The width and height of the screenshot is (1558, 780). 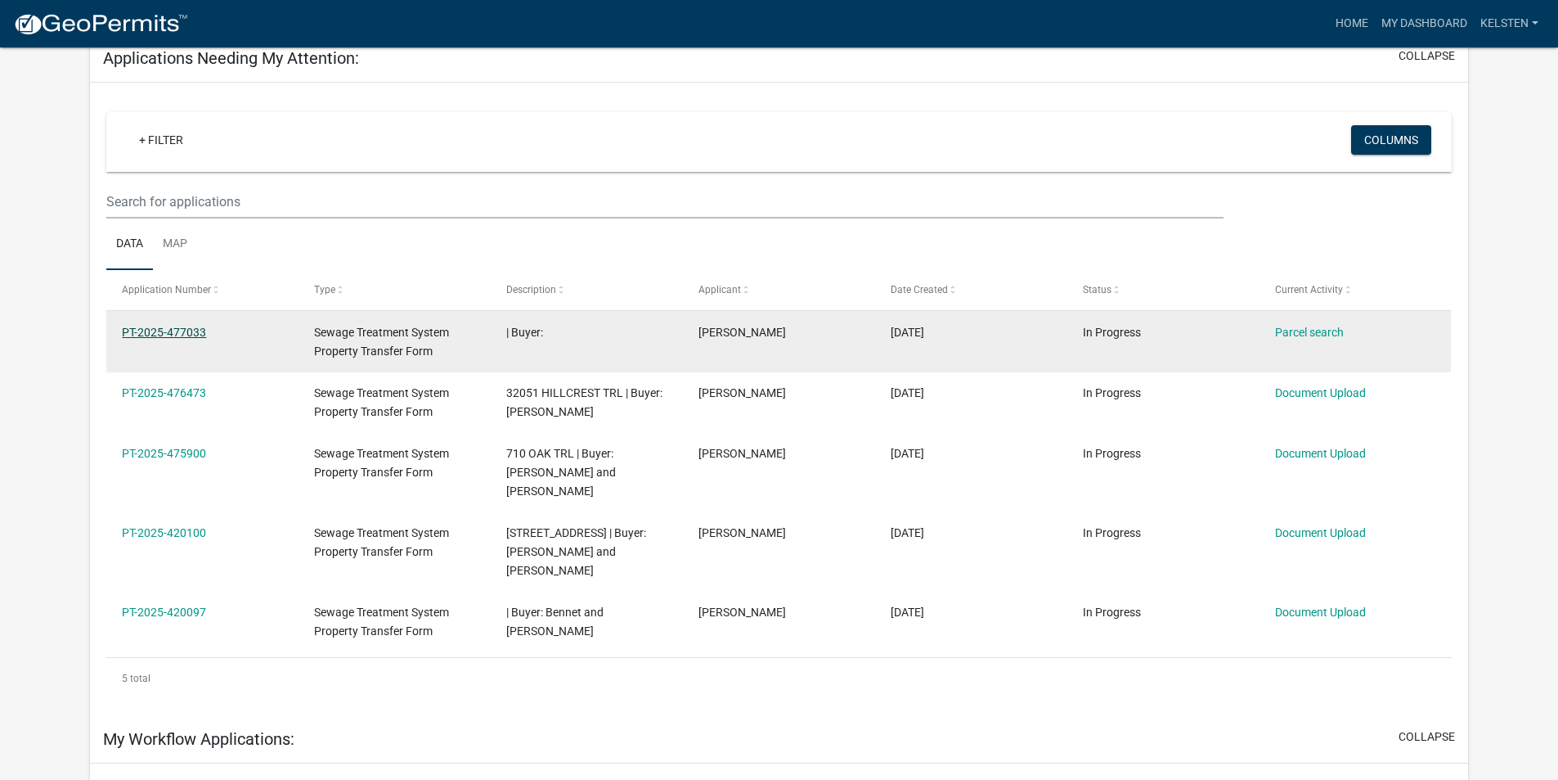 I want to click on a: My Dashboard, so click(x=1424, y=24).